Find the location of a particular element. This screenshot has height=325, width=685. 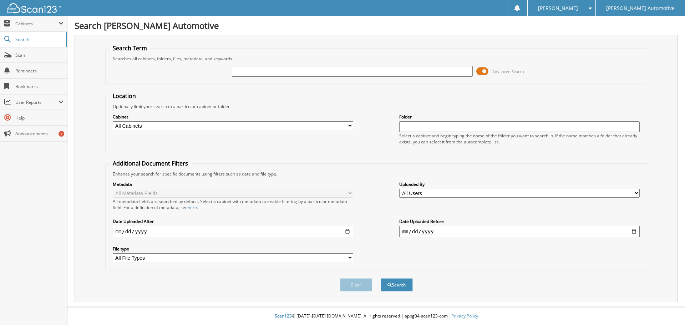

span: Announcements is located at coordinates (39, 133).